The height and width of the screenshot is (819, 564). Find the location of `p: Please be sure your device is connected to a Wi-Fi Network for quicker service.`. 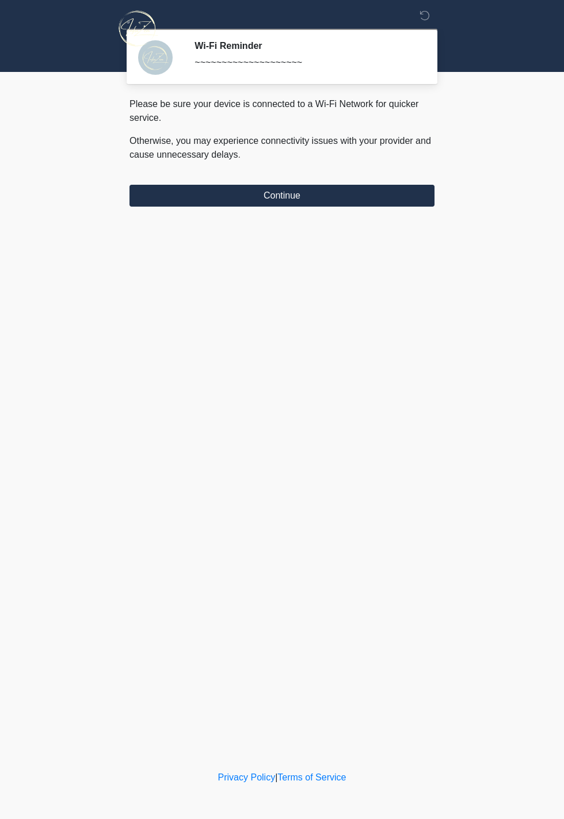

p: Please be sure your device is connected to a Wi-Fi Network for quicker service. is located at coordinates (282, 111).